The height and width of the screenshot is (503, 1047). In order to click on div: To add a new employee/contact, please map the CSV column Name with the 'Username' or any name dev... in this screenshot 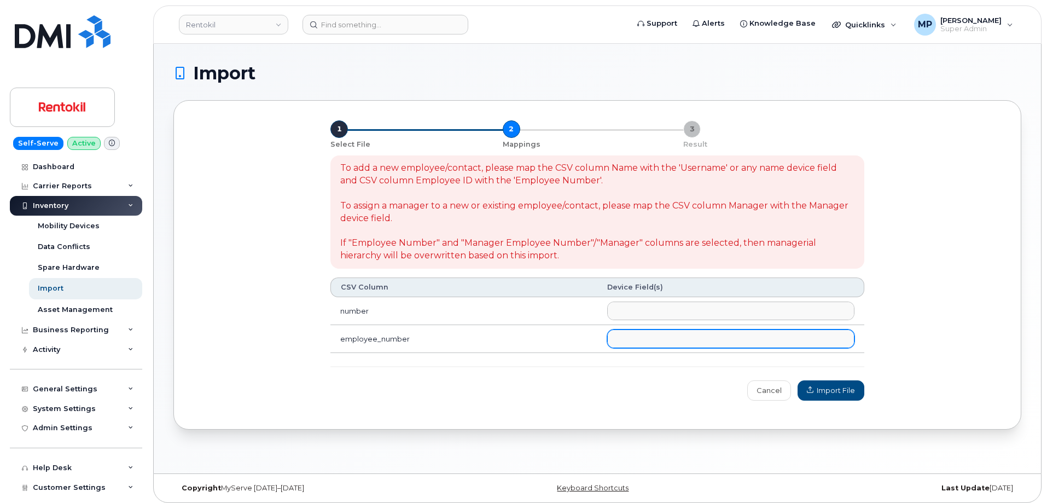, I will do `click(598, 212)`.